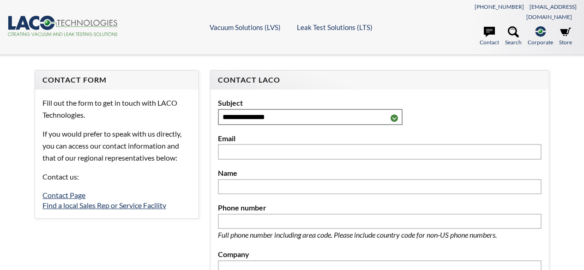  Describe the element at coordinates (380, 173) in the screenshot. I see `label: Name` at that location.